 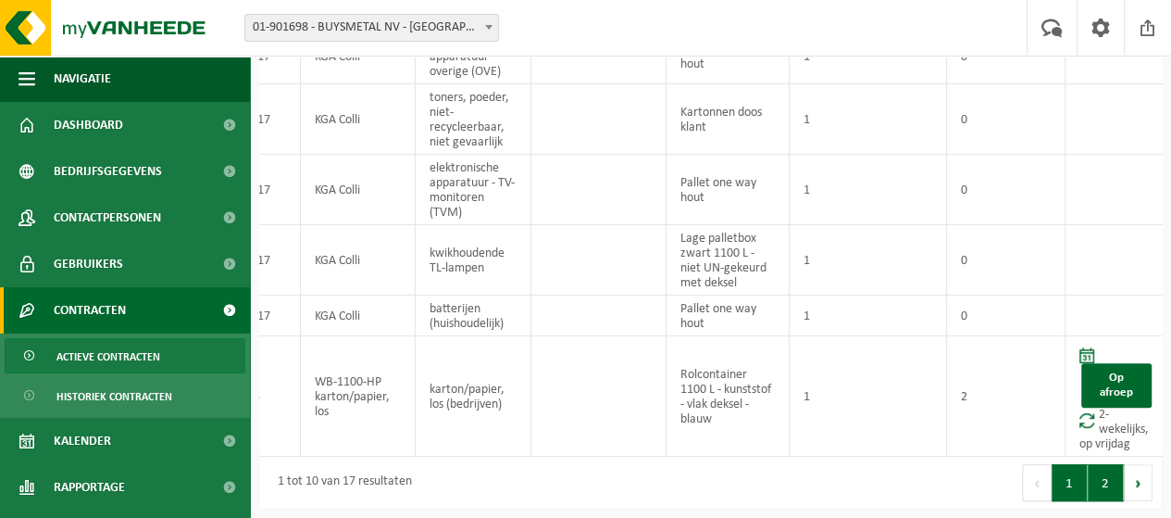 I want to click on td: toners, poeder, niet-recycleerbaar, niet gevaarlijk, so click(x=473, y=119).